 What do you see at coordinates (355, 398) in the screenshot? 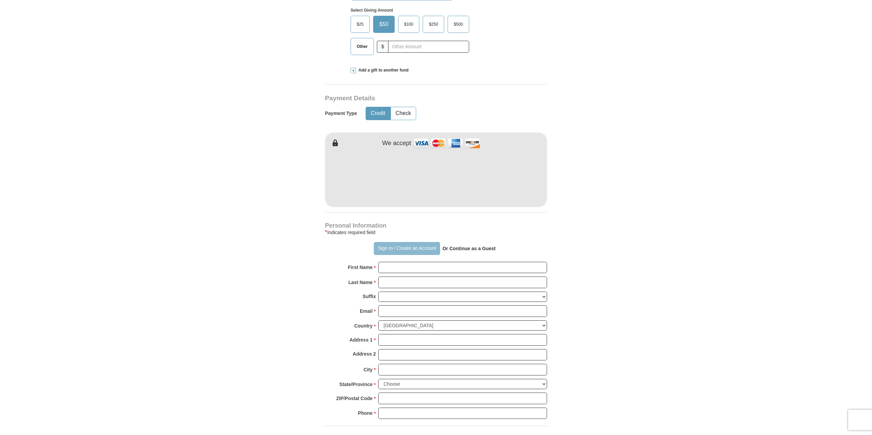
I see `strong: ZIP/Postal Code` at bounding box center [355, 398].